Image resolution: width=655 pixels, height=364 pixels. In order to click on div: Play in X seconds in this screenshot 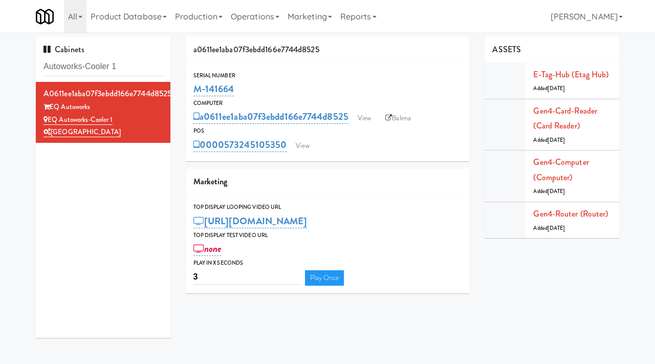, I will do `click(328, 263)`.